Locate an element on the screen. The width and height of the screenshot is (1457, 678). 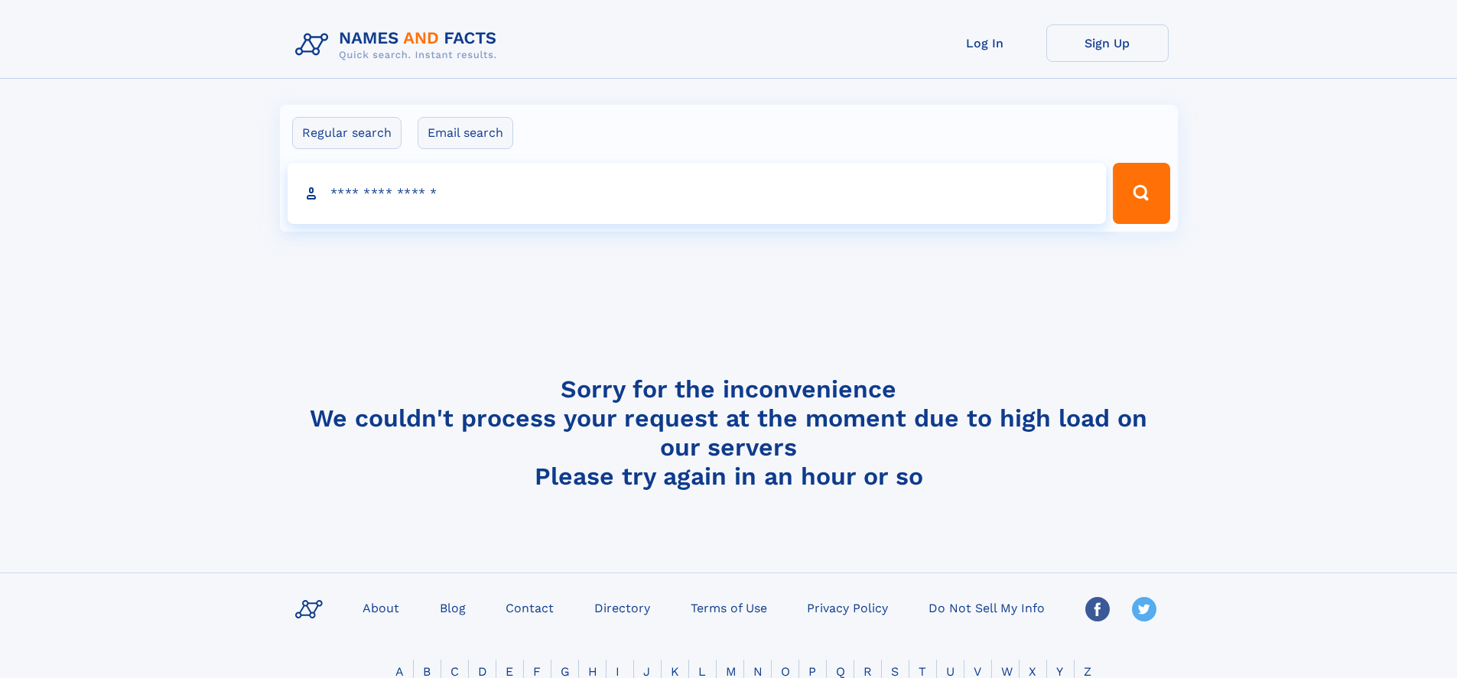
a: Sign Up is located at coordinates (1107, 43).